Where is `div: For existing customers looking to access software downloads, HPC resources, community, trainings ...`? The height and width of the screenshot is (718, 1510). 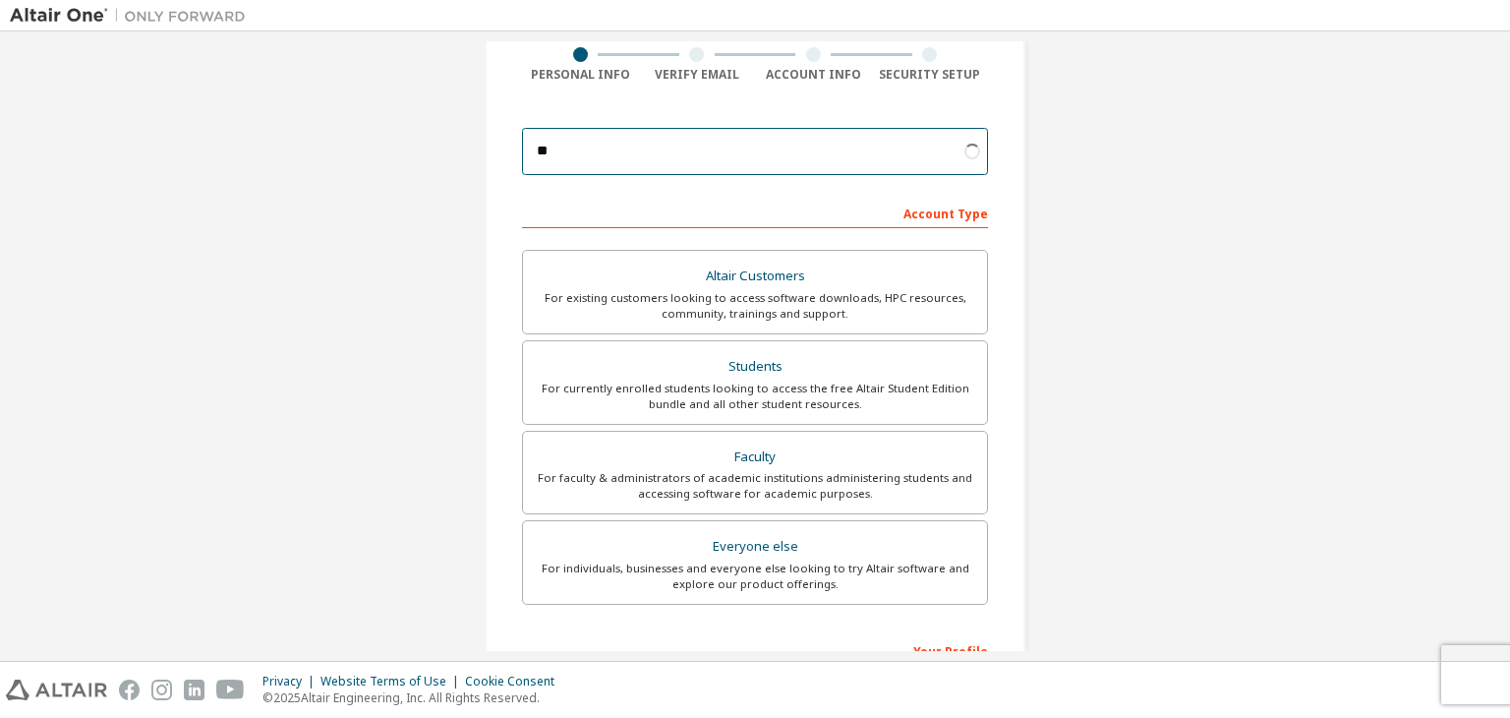 div: For existing customers looking to access software downloads, HPC resources, community, trainings ... is located at coordinates (755, 306).